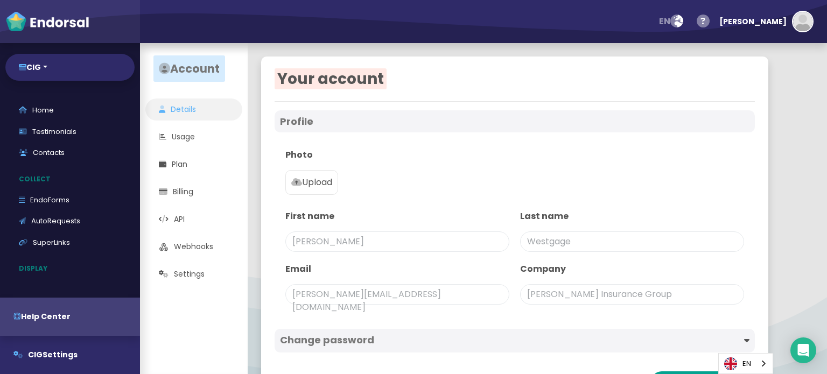 The image size is (827, 374). Describe the element at coordinates (745, 363) in the screenshot. I see `a: EN` at that location.